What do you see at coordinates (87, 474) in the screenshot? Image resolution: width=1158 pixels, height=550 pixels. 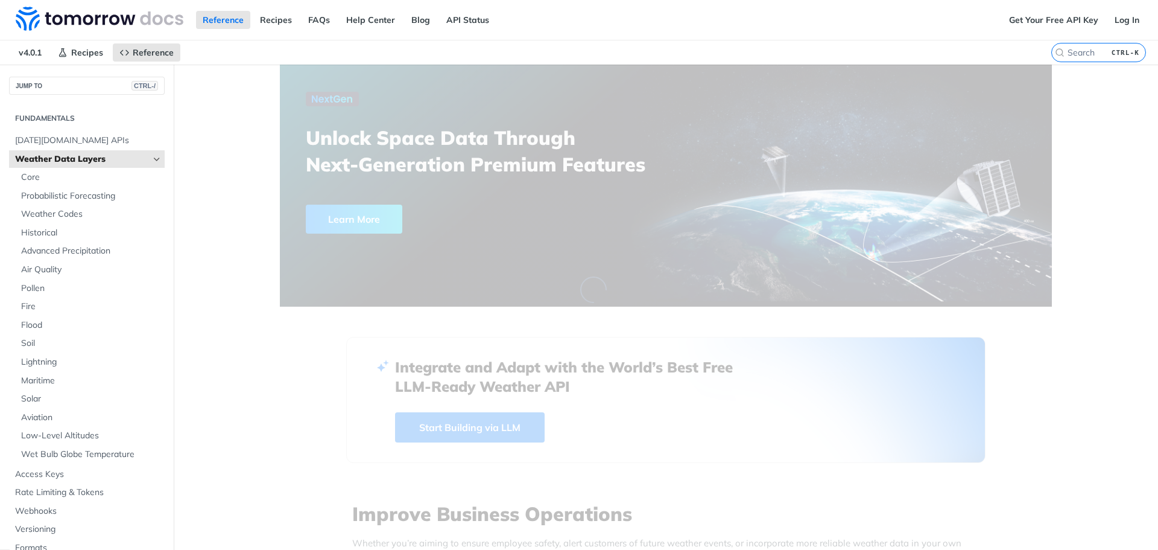 I see `a: Access Keys` at bounding box center [87, 474].